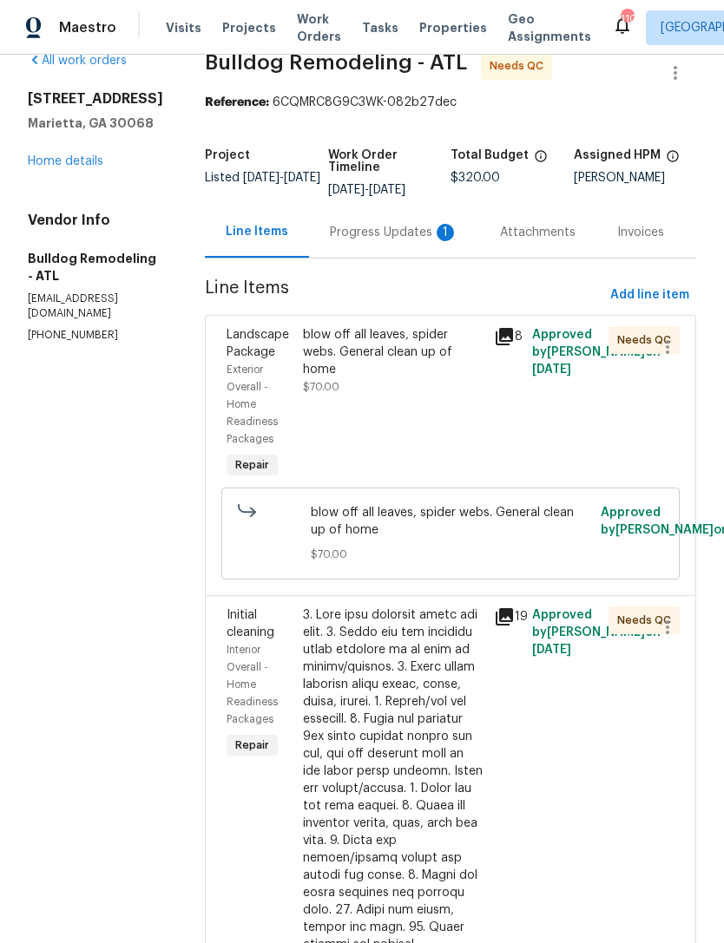 The height and width of the screenshot is (943, 724). Describe the element at coordinates (262, 178) in the screenshot. I see `span: Listed` at that location.